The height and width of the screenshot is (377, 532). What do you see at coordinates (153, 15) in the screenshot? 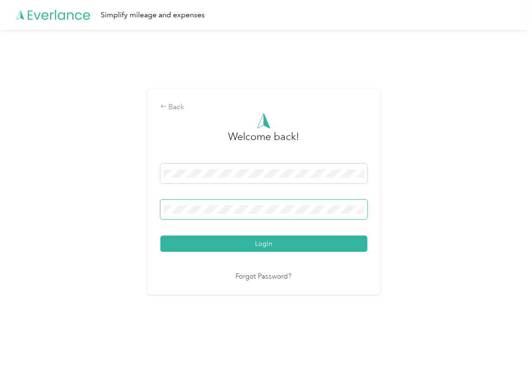
I see `div: Simplify mileage and expenses` at bounding box center [153, 15].